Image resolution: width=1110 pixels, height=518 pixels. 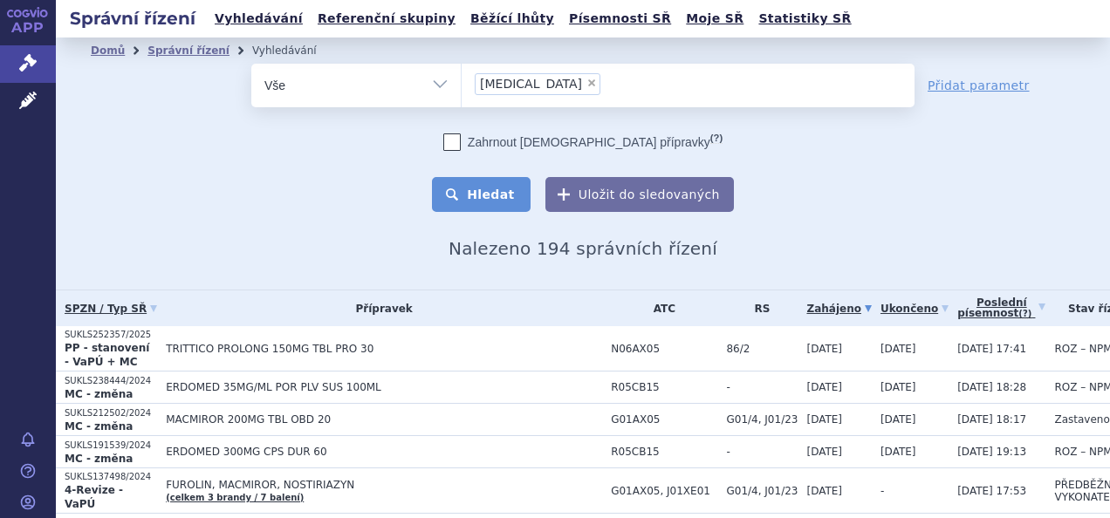 I want to click on button: Uložit do sledovaných, so click(x=640, y=195).